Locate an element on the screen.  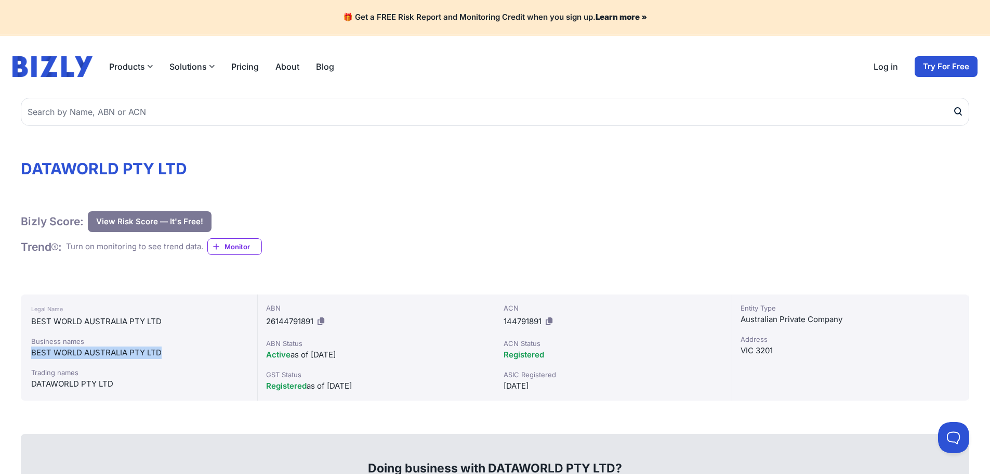
div: Turn on monitoring to see trend data. is located at coordinates (135, 246).